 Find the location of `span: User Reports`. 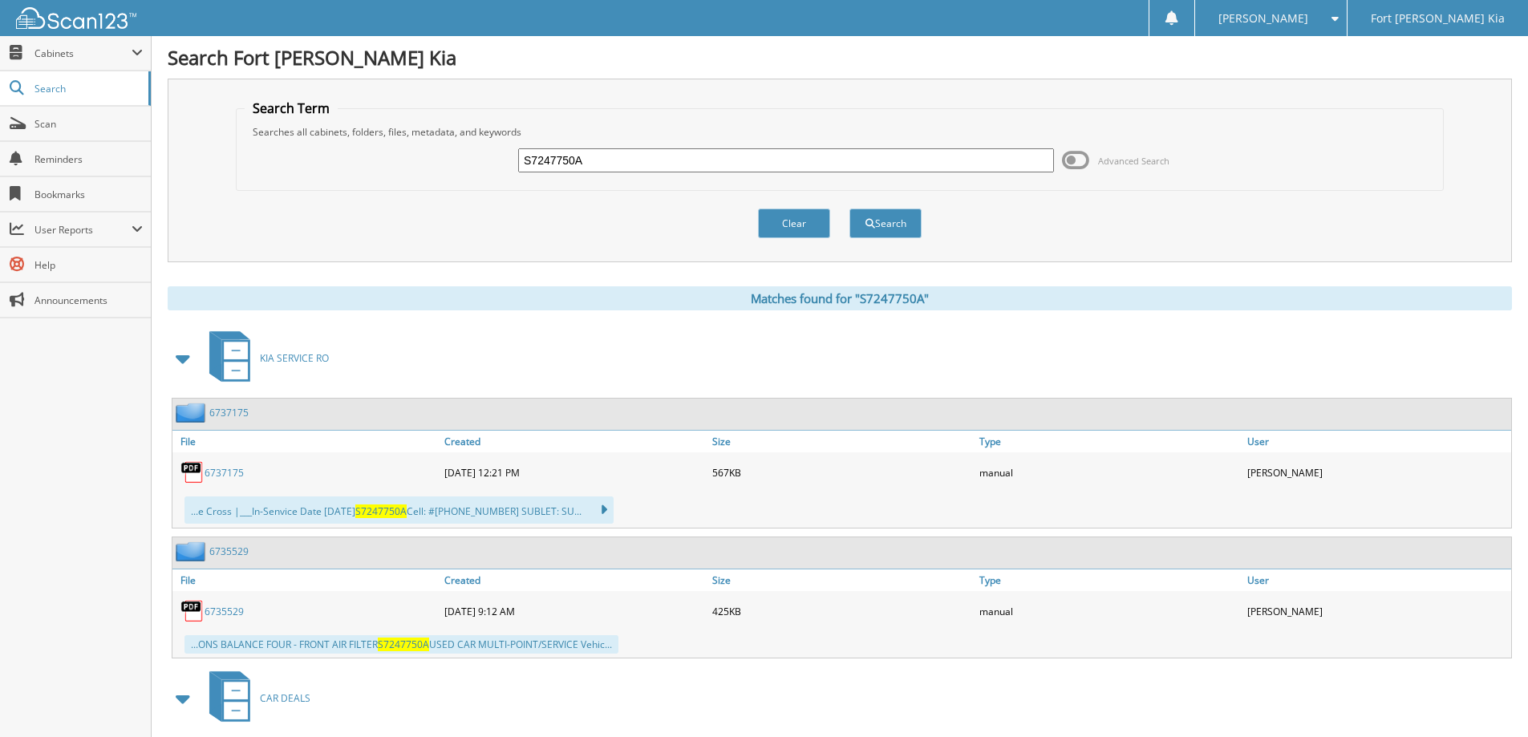

span: User Reports is located at coordinates (83, 229).